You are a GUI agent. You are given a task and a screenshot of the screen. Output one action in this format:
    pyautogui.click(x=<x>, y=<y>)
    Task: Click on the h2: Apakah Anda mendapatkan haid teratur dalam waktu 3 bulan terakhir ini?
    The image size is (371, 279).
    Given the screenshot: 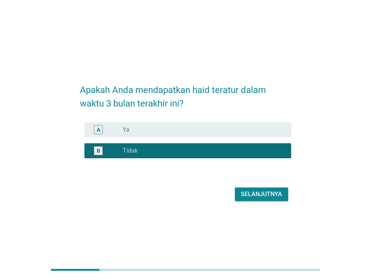 What is the action you would take?
    pyautogui.click(x=185, y=93)
    